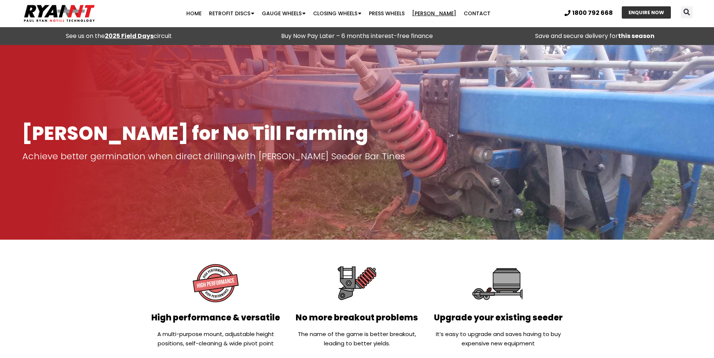 Image resolution: width=714 pixels, height=358 pixels. I want to click on img: High performance and versatile, so click(216, 283).